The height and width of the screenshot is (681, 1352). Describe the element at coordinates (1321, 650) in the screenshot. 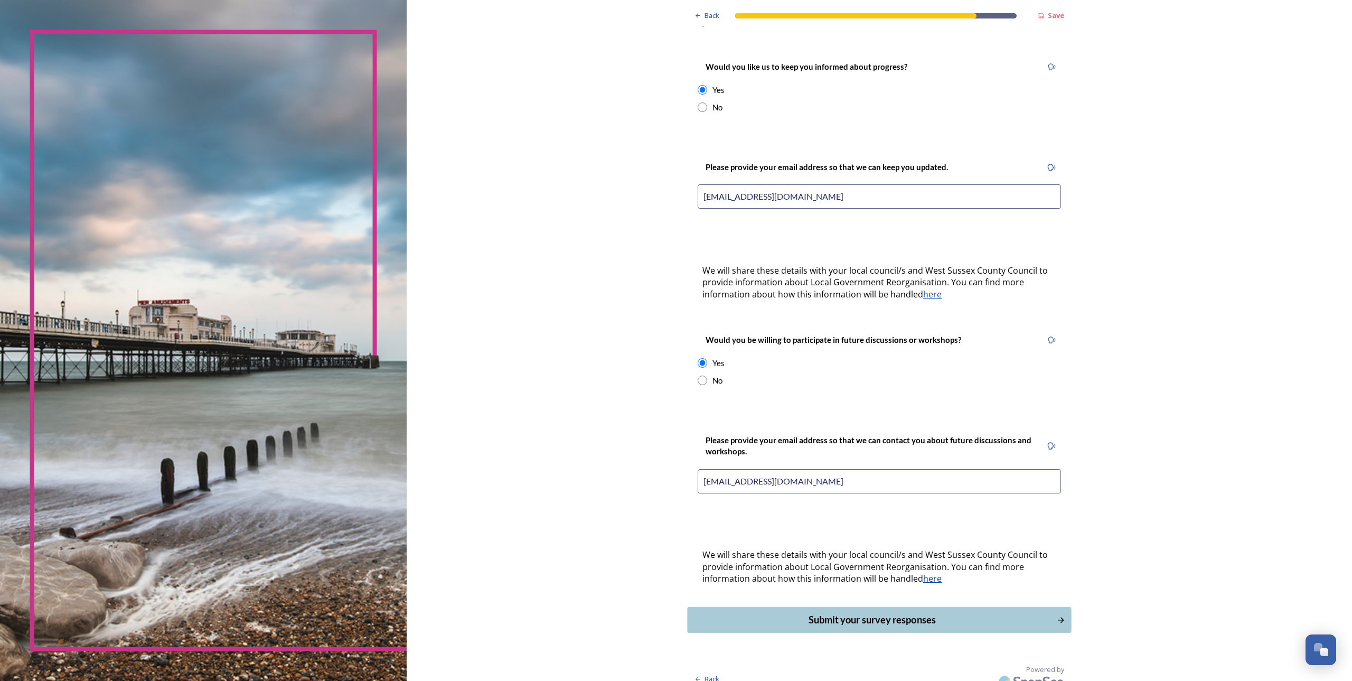

I see `button: Open Chat` at that location.